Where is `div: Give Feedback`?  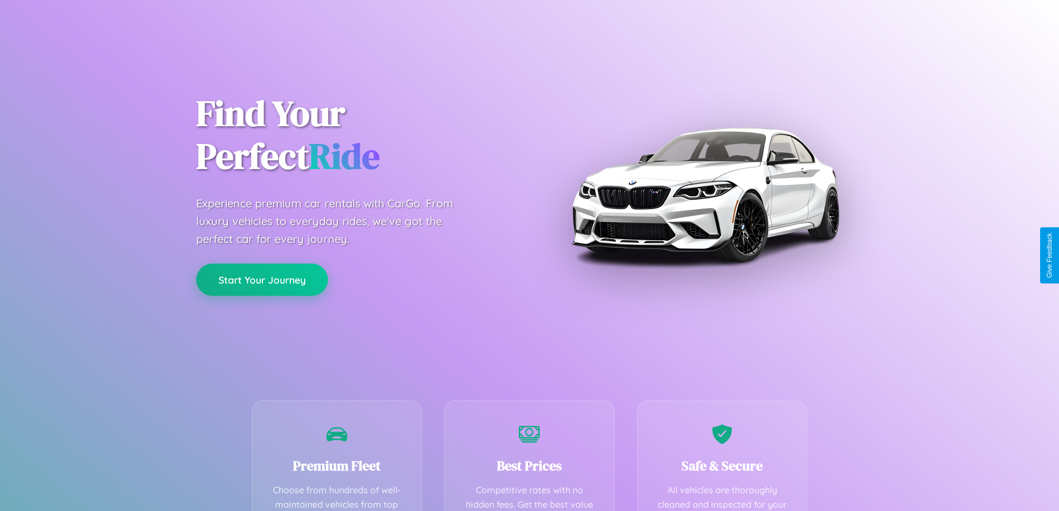
div: Give Feedback is located at coordinates (1049, 255).